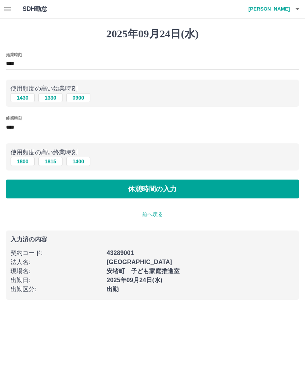  Describe the element at coordinates (153, 189) in the screenshot. I see `button: 休憩時間の入力` at that location.